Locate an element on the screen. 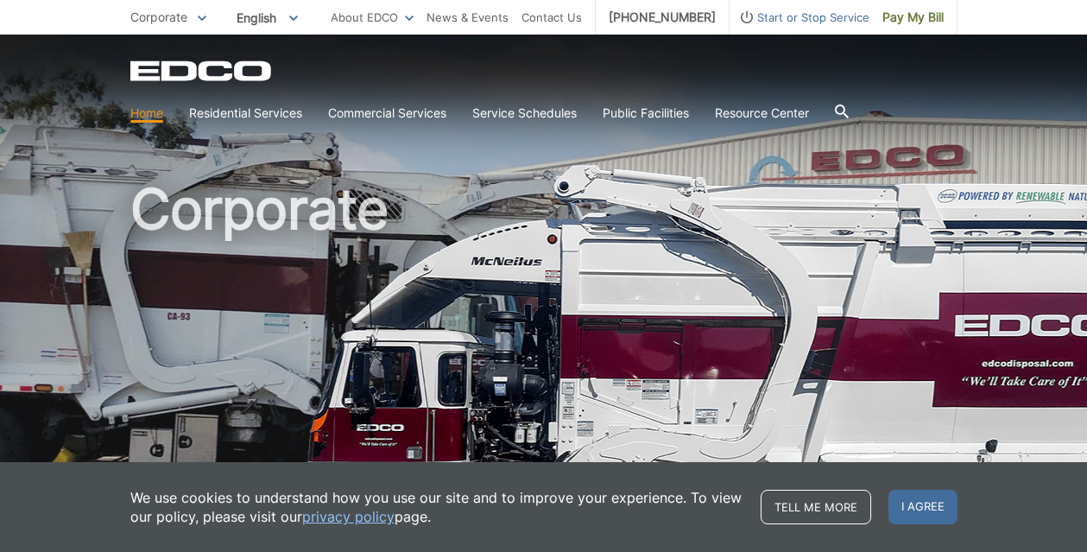 The height and width of the screenshot is (552, 1087). a: Service Schedules is located at coordinates (524, 113).